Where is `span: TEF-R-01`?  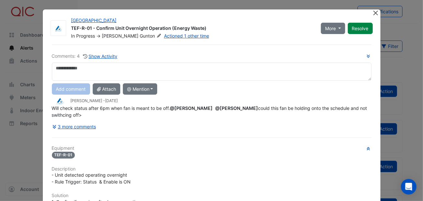 span: TEF-R-01 is located at coordinates (63, 155).